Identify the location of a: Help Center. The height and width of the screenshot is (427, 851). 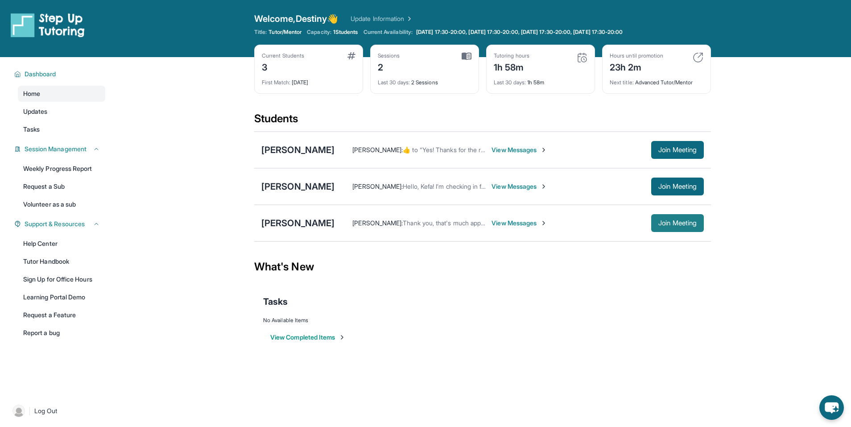
(62, 244).